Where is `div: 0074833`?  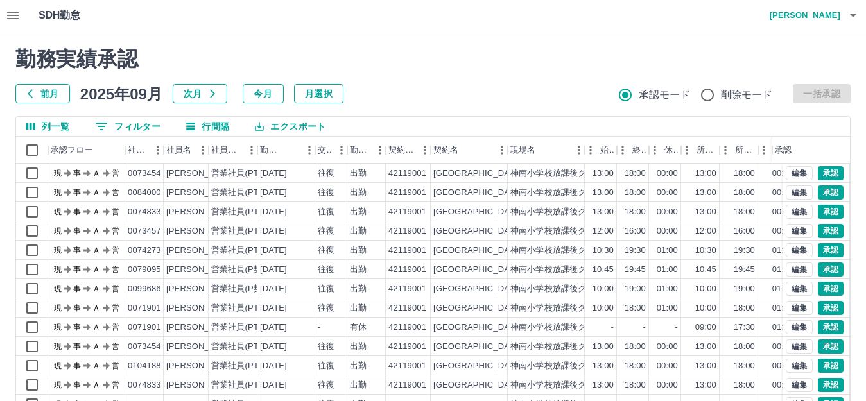
div: 0074833 is located at coordinates (144, 385).